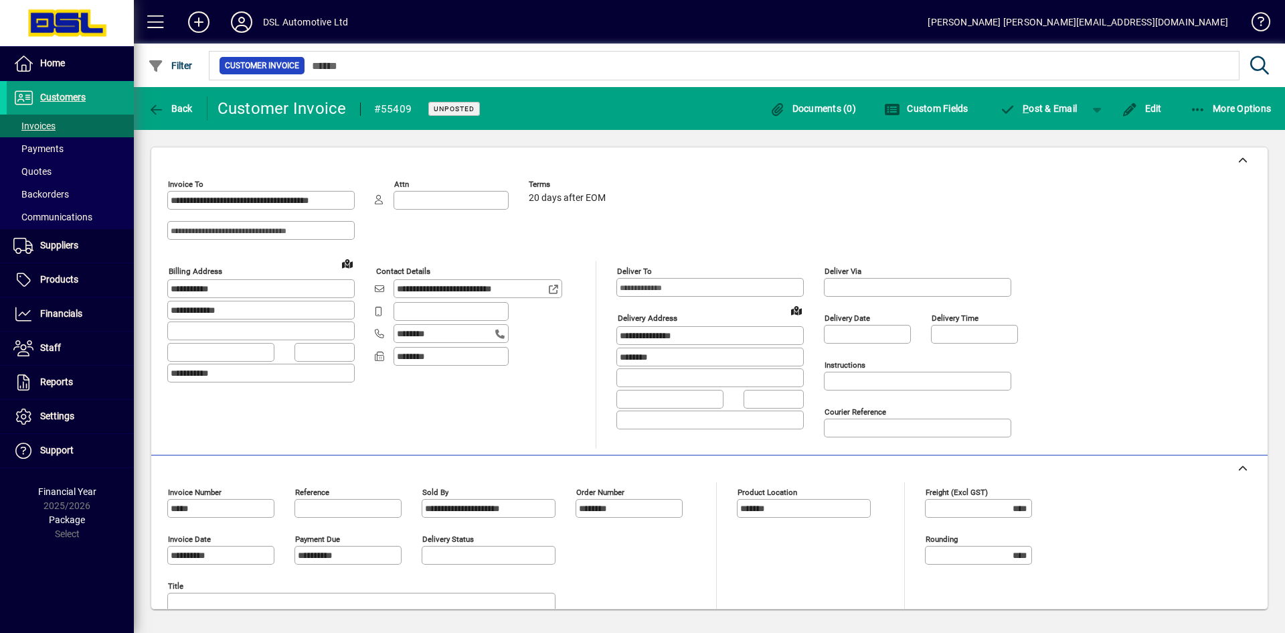 This screenshot has height=633, width=1285. I want to click on a: Support, so click(70, 450).